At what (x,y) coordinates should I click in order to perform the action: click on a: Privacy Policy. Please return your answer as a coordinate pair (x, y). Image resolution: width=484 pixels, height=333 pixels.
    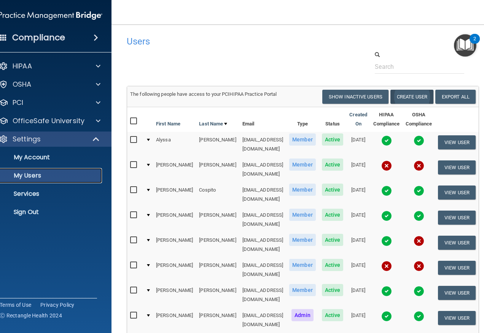
    Looking at the image, I should click on (57, 305).